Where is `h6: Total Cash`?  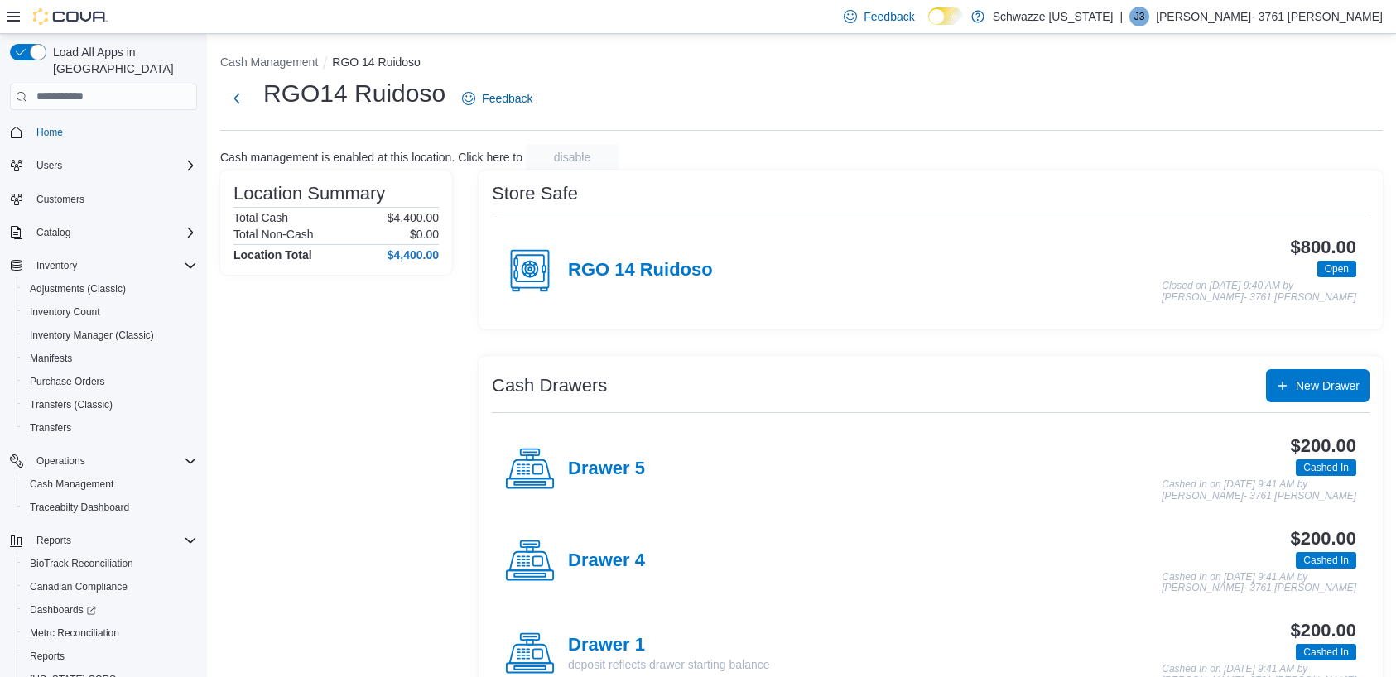
h6: Total Cash is located at coordinates (261, 218).